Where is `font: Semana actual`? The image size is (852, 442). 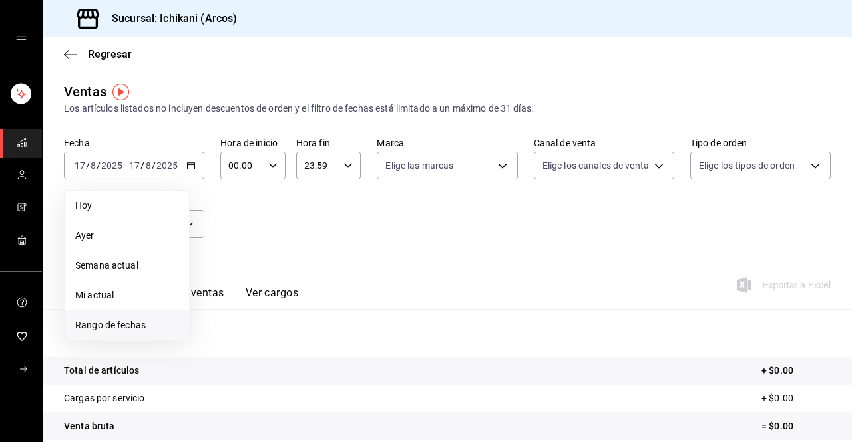
font: Semana actual is located at coordinates (106, 265).